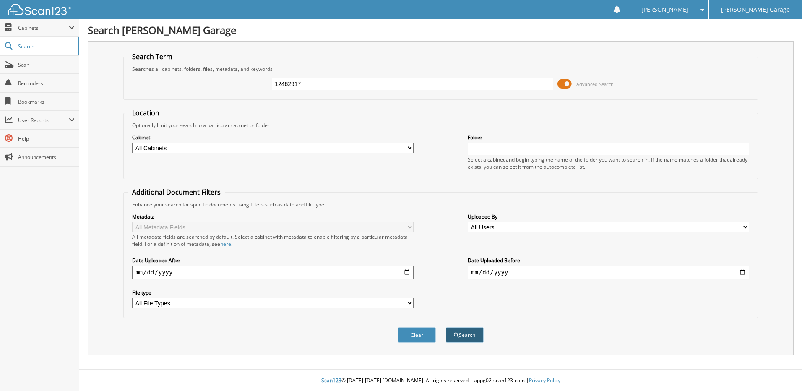 The height and width of the screenshot is (391, 802). I want to click on div: All metadata fields are searched by default. Select a cabinet with metadata to enable filtering b..., so click(273, 240).